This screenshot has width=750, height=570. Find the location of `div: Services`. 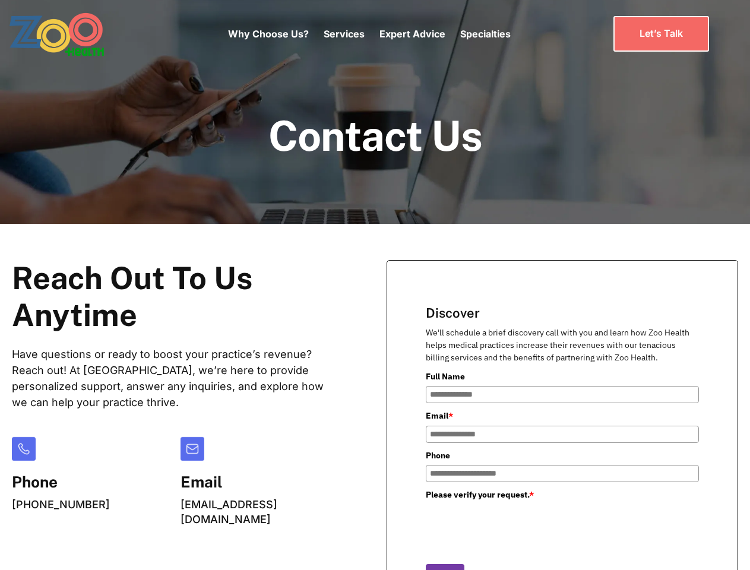

div: Services is located at coordinates (344, 34).